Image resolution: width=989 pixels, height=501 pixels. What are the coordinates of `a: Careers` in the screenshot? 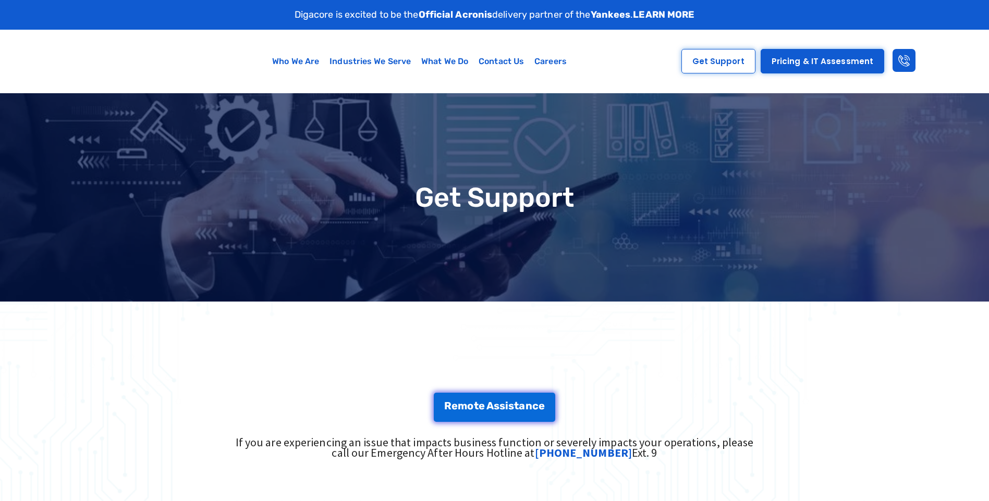 It's located at (550, 61).